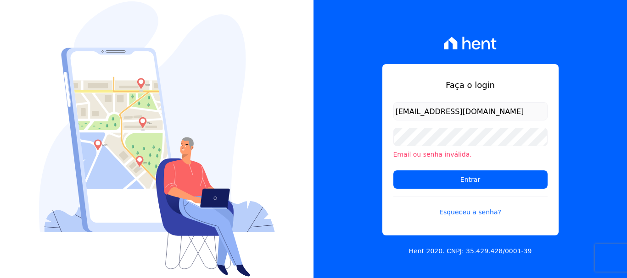  Describe the element at coordinates (470, 85) in the screenshot. I see `h1: Faça o login` at that location.